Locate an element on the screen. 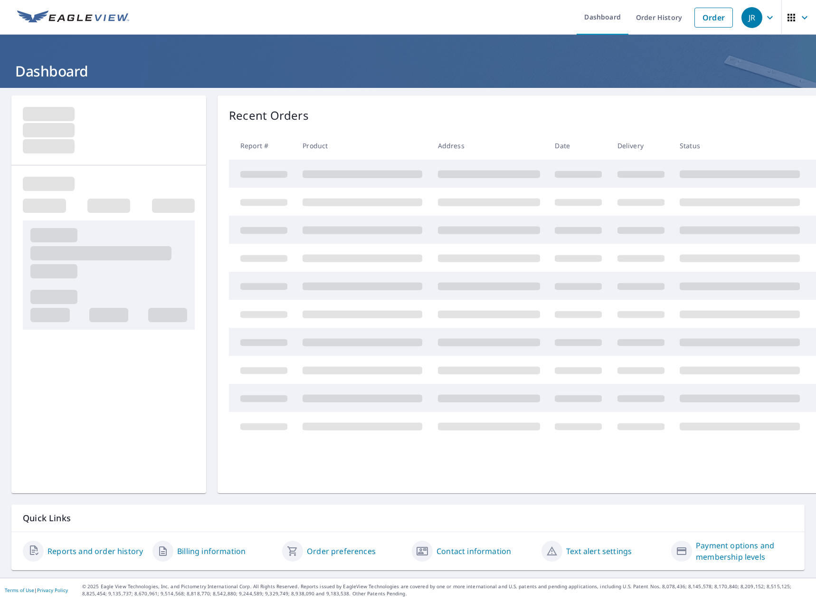 The image size is (816, 602). th: Status is located at coordinates (739, 145).